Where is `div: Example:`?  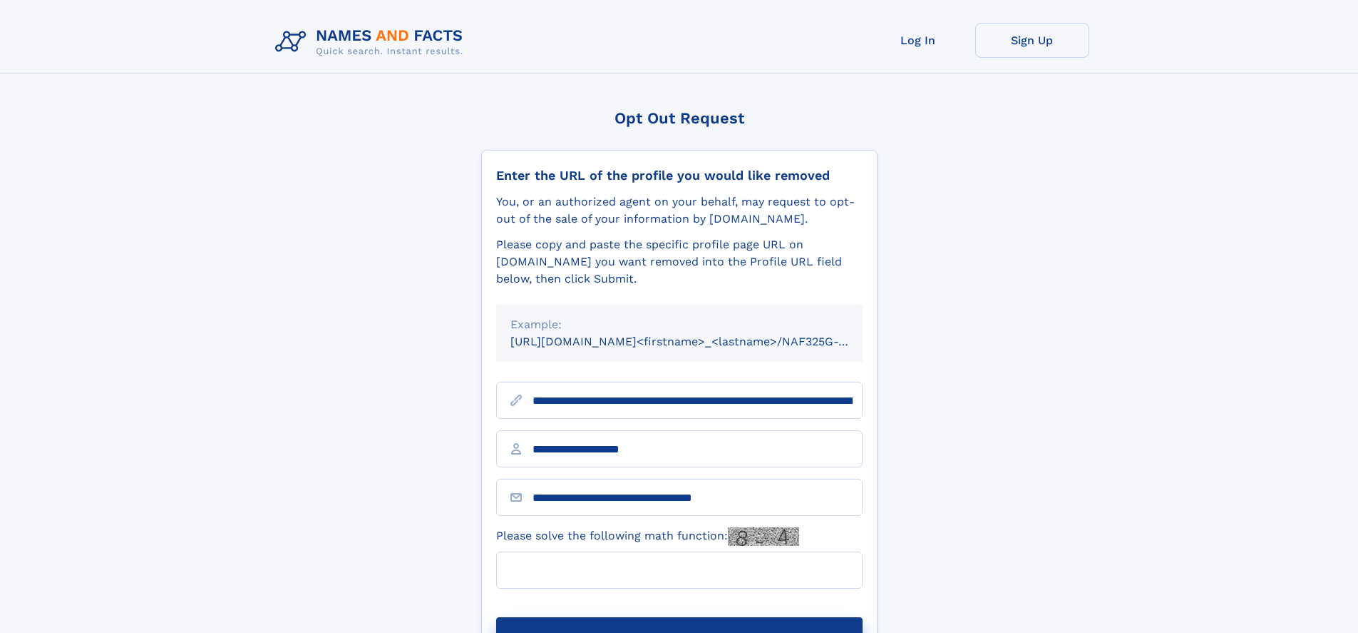 div: Example: is located at coordinates (680, 324).